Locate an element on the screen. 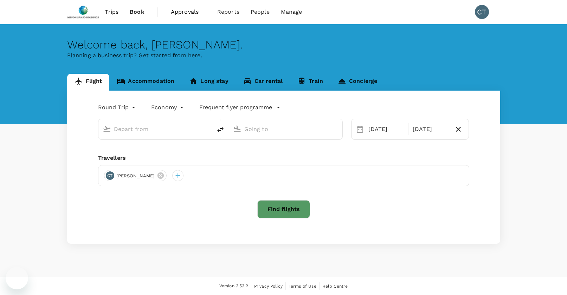 This screenshot has height=295, width=567. input: Going to is located at coordinates (286, 129).